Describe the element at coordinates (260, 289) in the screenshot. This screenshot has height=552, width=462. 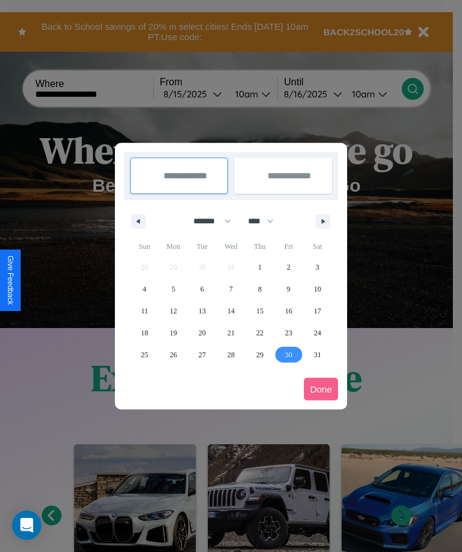
I see `button: 8` at that location.